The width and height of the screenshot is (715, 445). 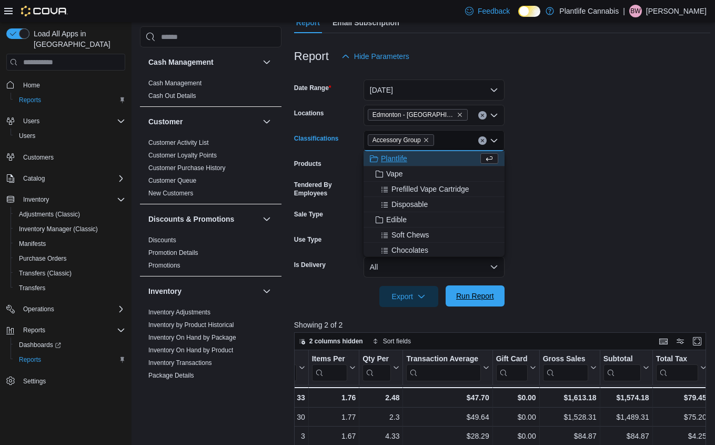 What do you see at coordinates (570, 397) in the screenshot?
I see `div: $1,613.18` at bounding box center [570, 397].